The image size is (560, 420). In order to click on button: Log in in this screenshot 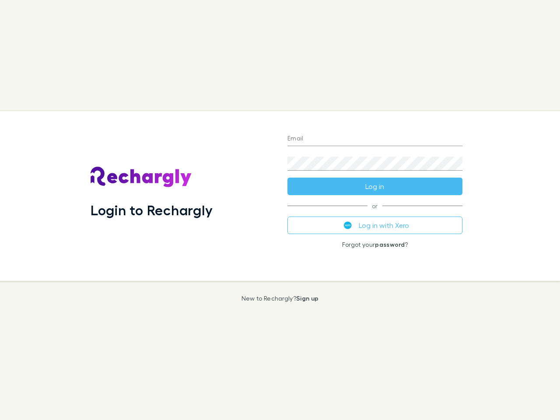, I will do `click(375, 186)`.